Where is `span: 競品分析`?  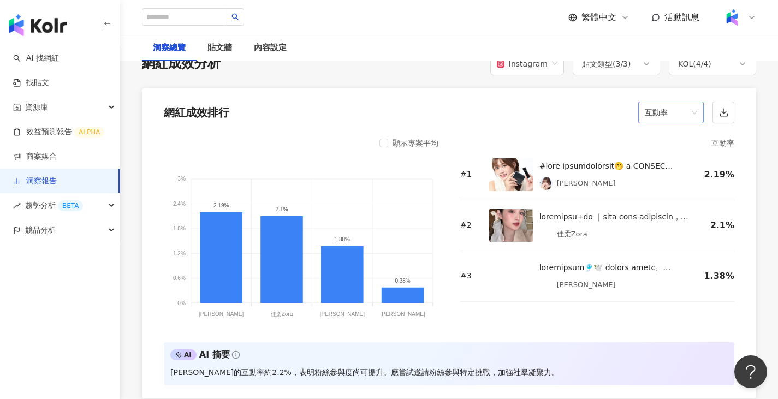
span: 競品分析 is located at coordinates (40, 230).